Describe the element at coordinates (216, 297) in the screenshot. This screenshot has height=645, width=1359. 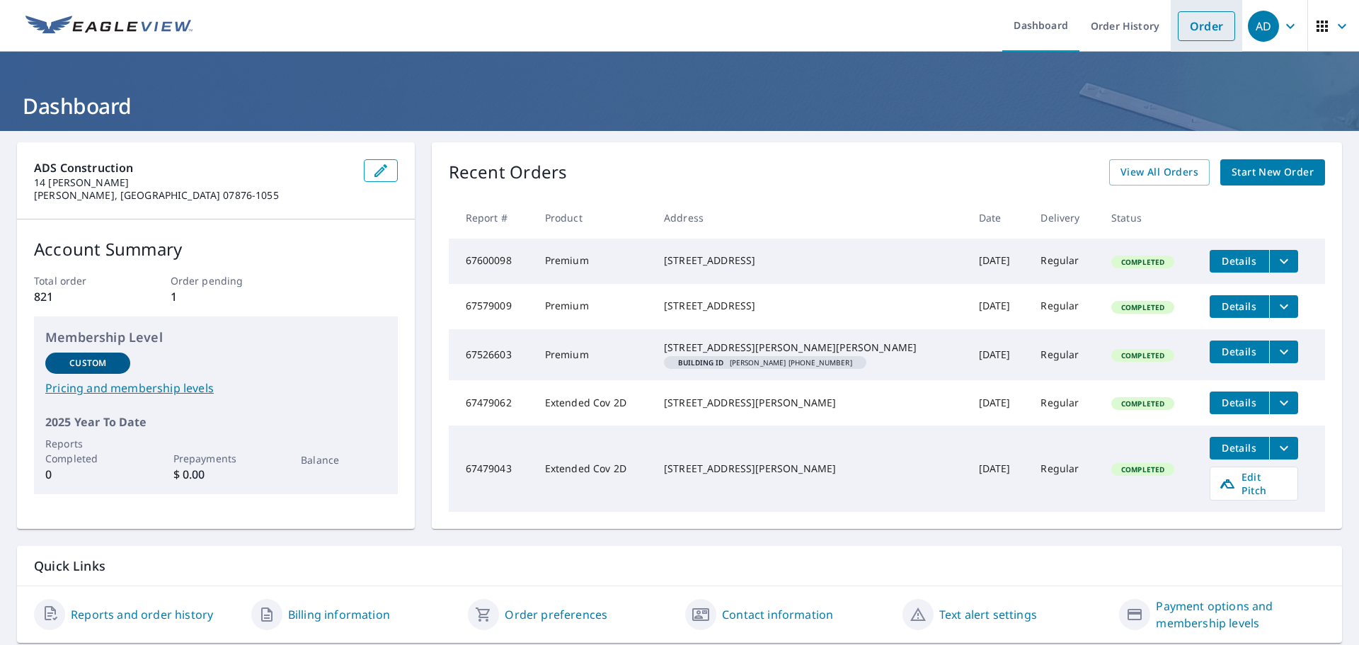
I see `p: 1` at that location.